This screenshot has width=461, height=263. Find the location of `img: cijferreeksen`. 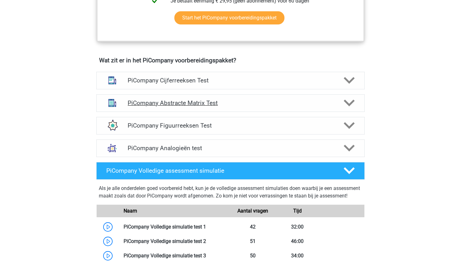

img: cijferreeksen is located at coordinates (112, 80).